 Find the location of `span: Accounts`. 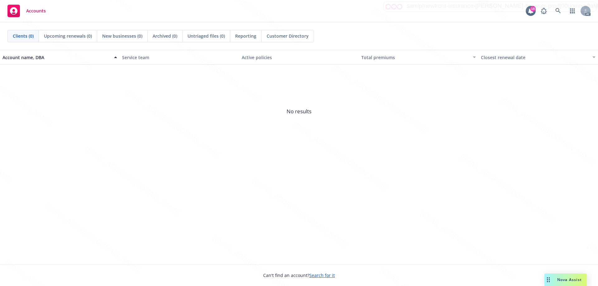

span: Accounts is located at coordinates (36, 11).